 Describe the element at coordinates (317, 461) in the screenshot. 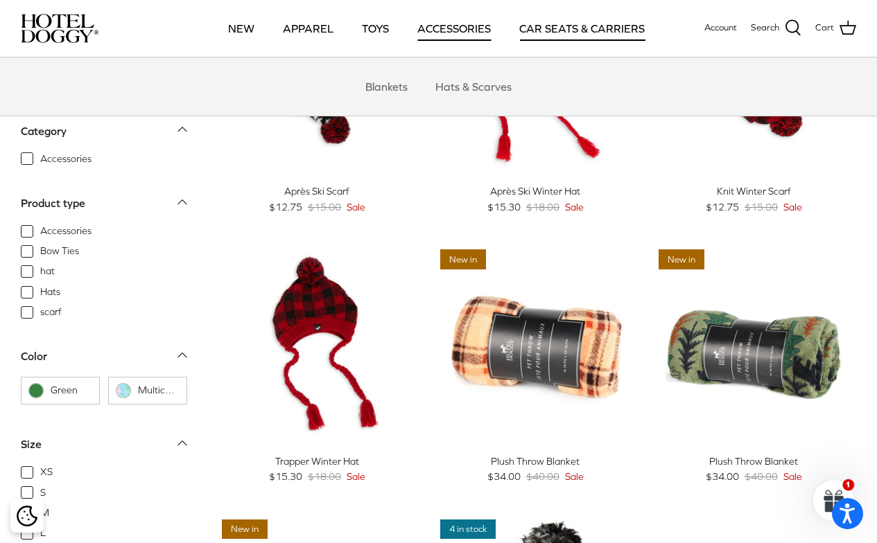

I see `div: Trapper Winter Hat` at that location.